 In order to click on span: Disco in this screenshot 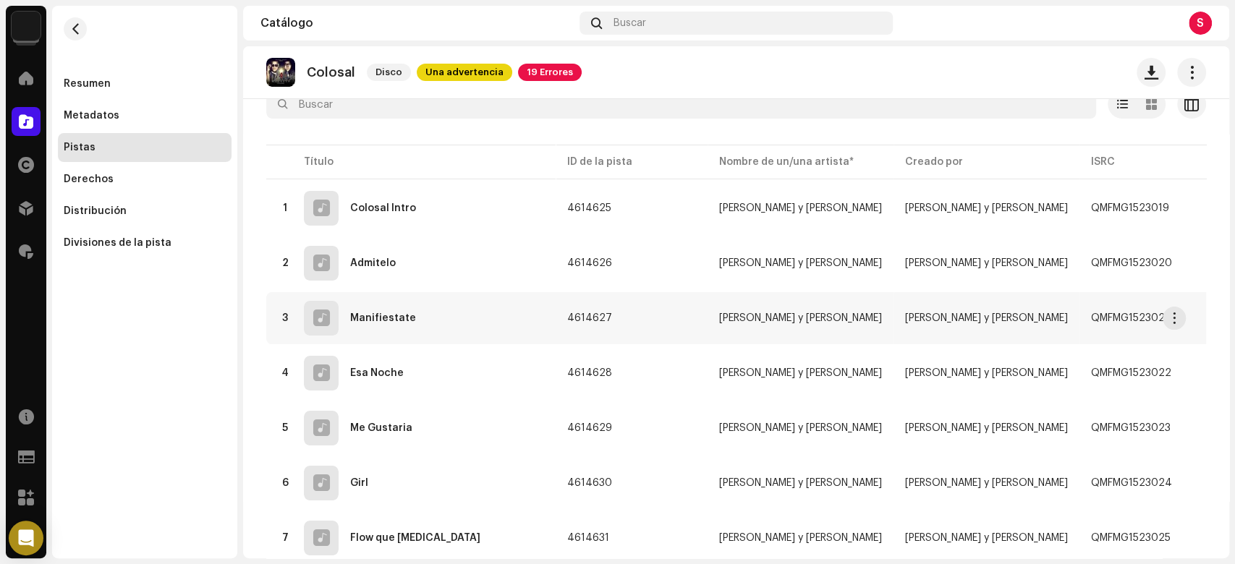, I will do `click(389, 72)`.